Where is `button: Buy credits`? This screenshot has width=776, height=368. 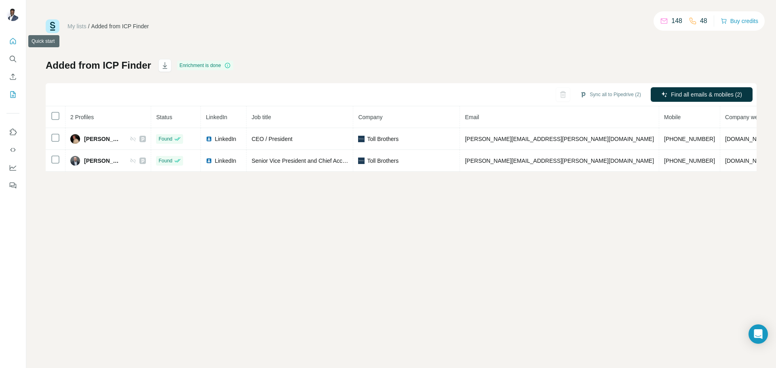
button: Buy credits is located at coordinates (739, 21).